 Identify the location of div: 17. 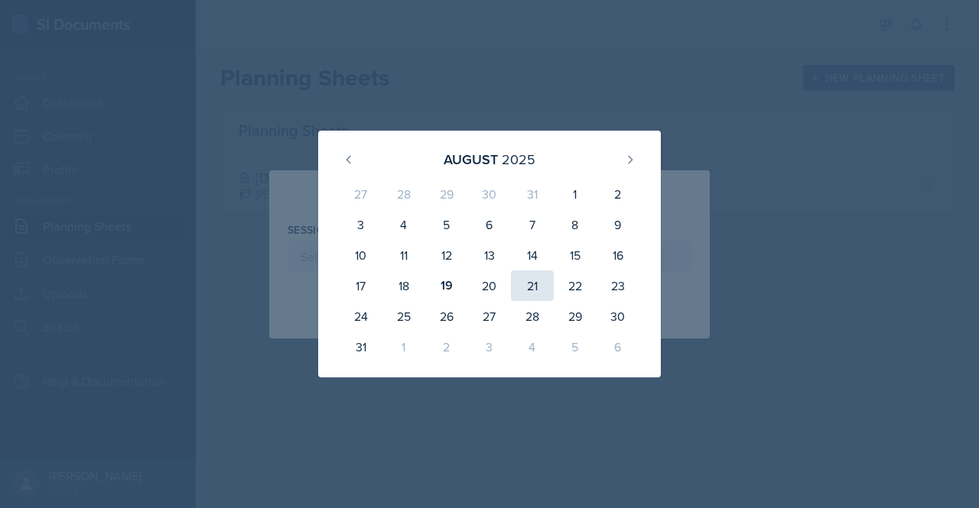
(361, 286).